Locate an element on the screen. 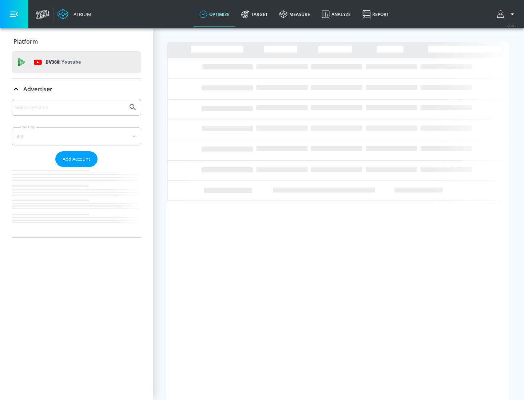 This screenshot has width=524, height=400. input: Search by name is located at coordinates (69, 107).